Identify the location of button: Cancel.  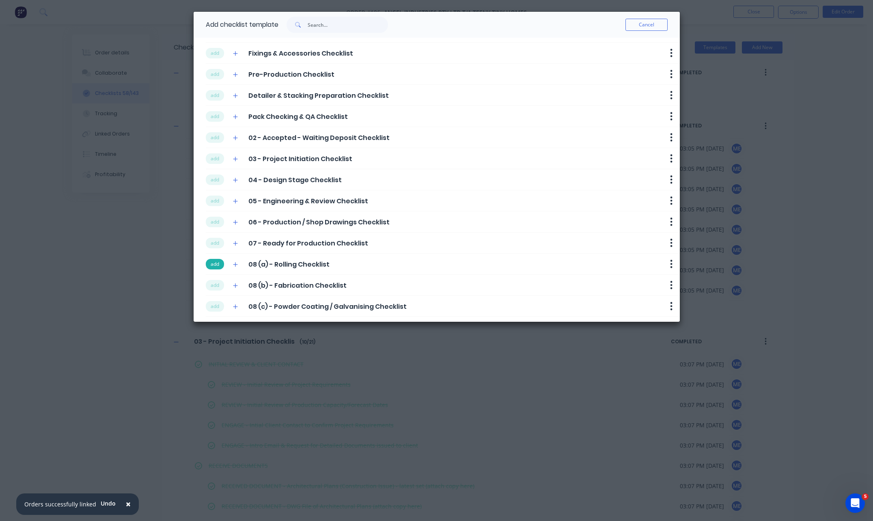
(647, 25).